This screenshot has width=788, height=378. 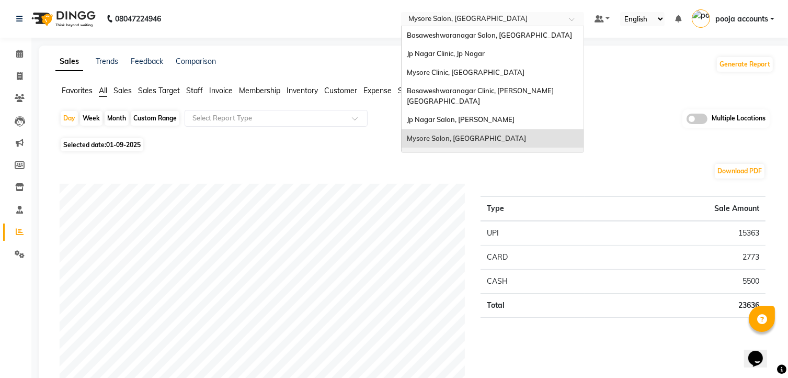 What do you see at coordinates (69, 62) in the screenshot?
I see `a: Sales` at bounding box center [69, 62].